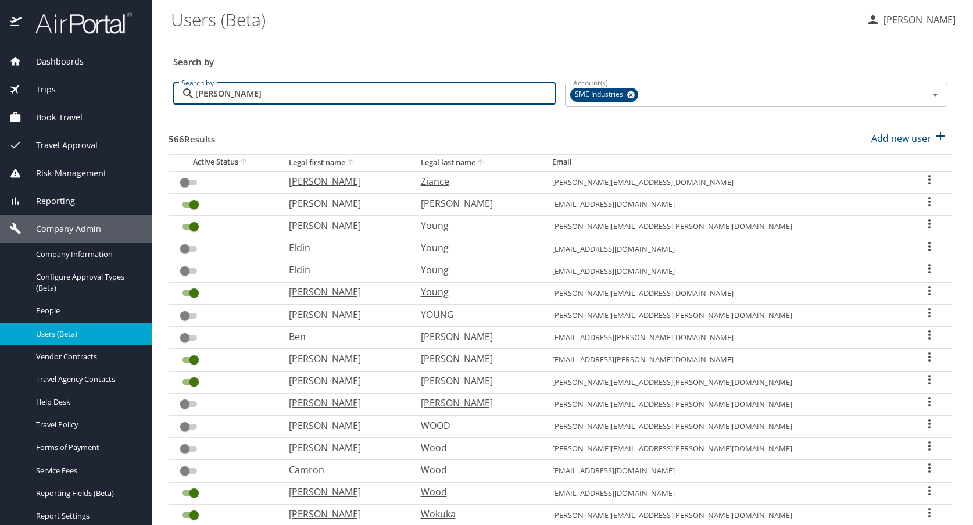 This screenshot has width=973, height=525. What do you see at coordinates (87, 516) in the screenshot?
I see `span: Report Settings` at bounding box center [87, 516].